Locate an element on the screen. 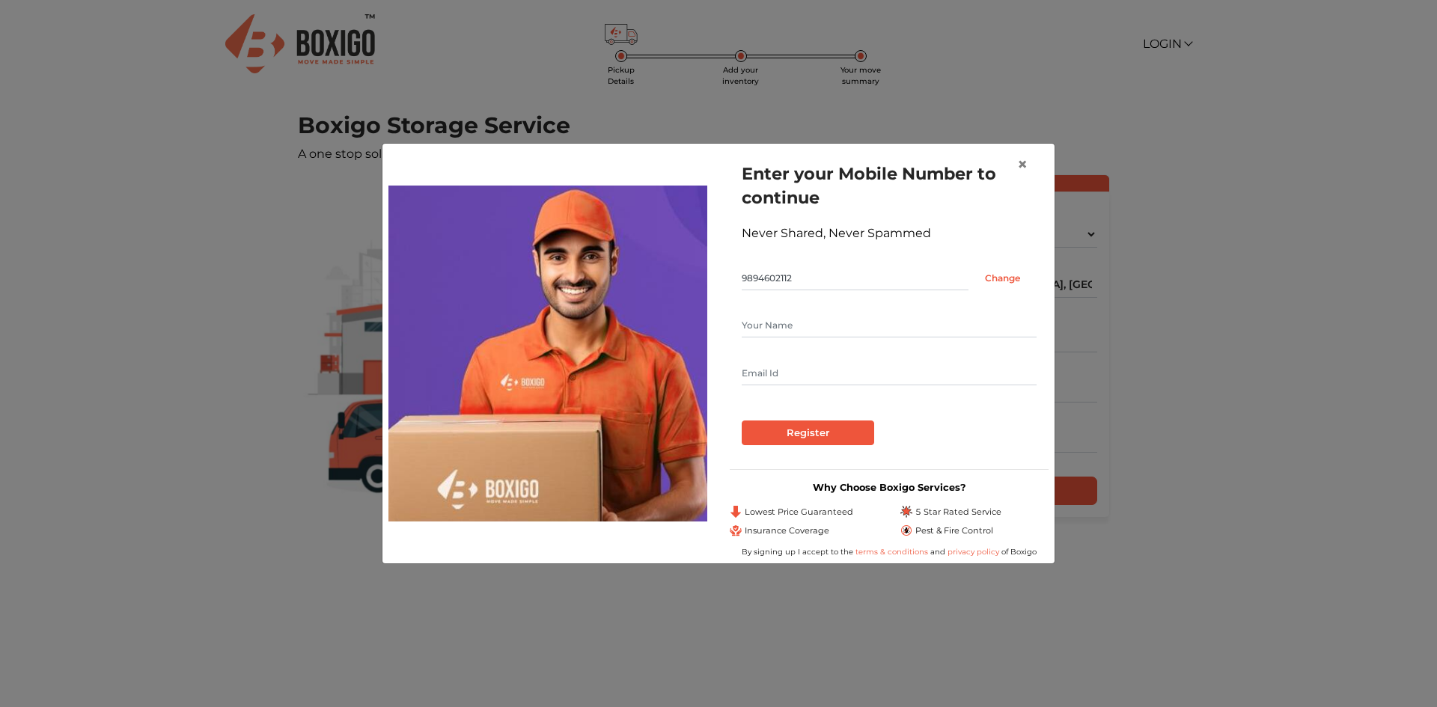 This screenshot has width=1437, height=707. input: Register is located at coordinates (807, 433).